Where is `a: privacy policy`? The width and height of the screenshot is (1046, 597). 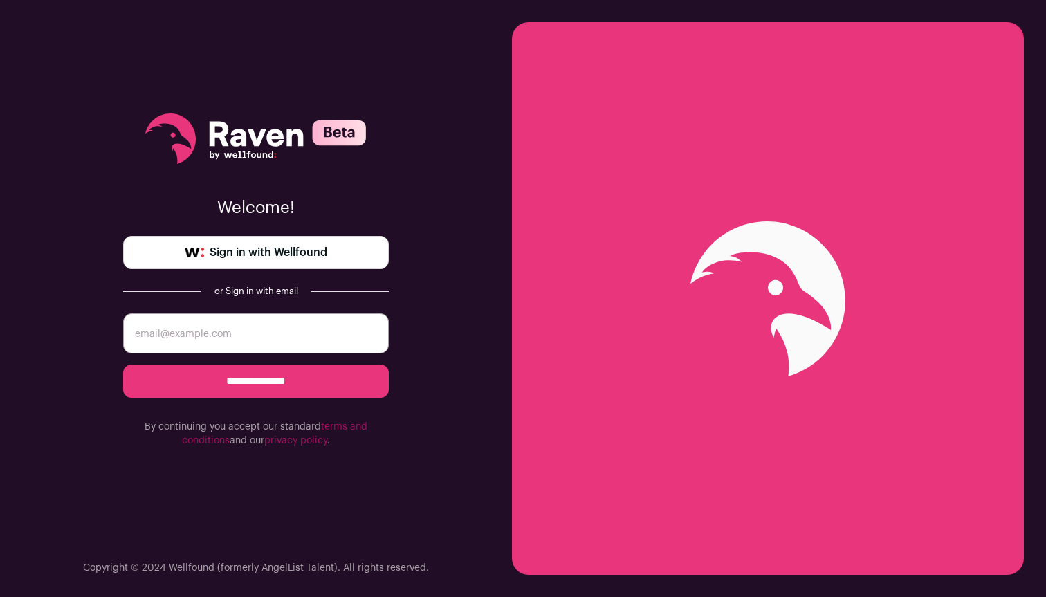
a: privacy policy is located at coordinates (295, 441).